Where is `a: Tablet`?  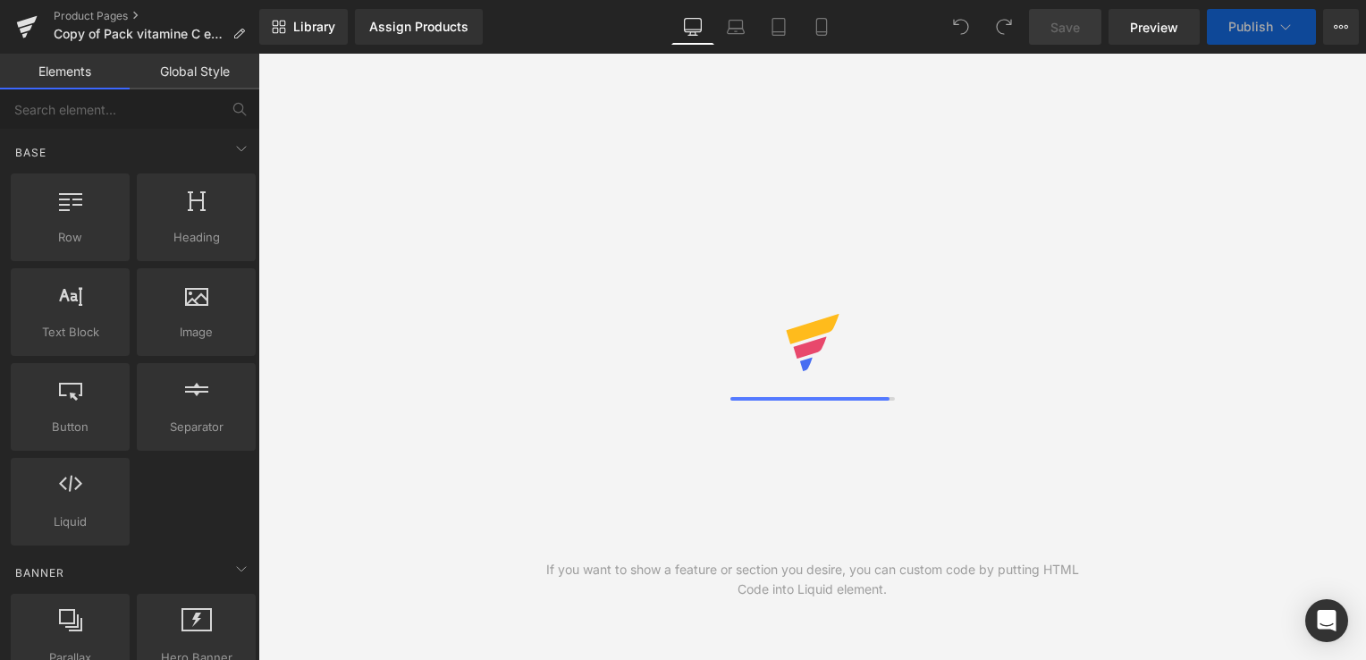
a: Tablet is located at coordinates (779, 27).